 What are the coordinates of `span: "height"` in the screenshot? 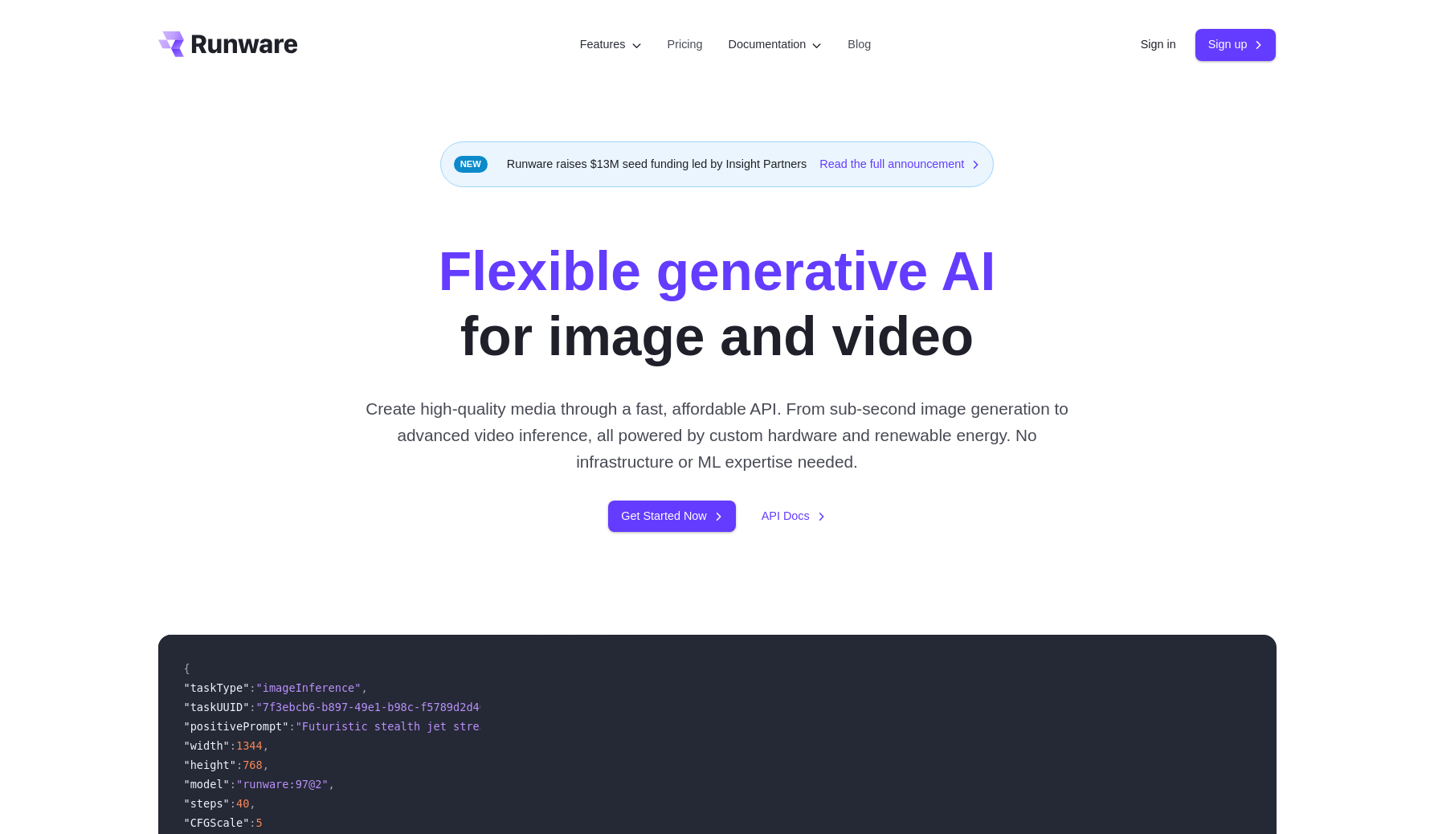 It's located at (210, 765).